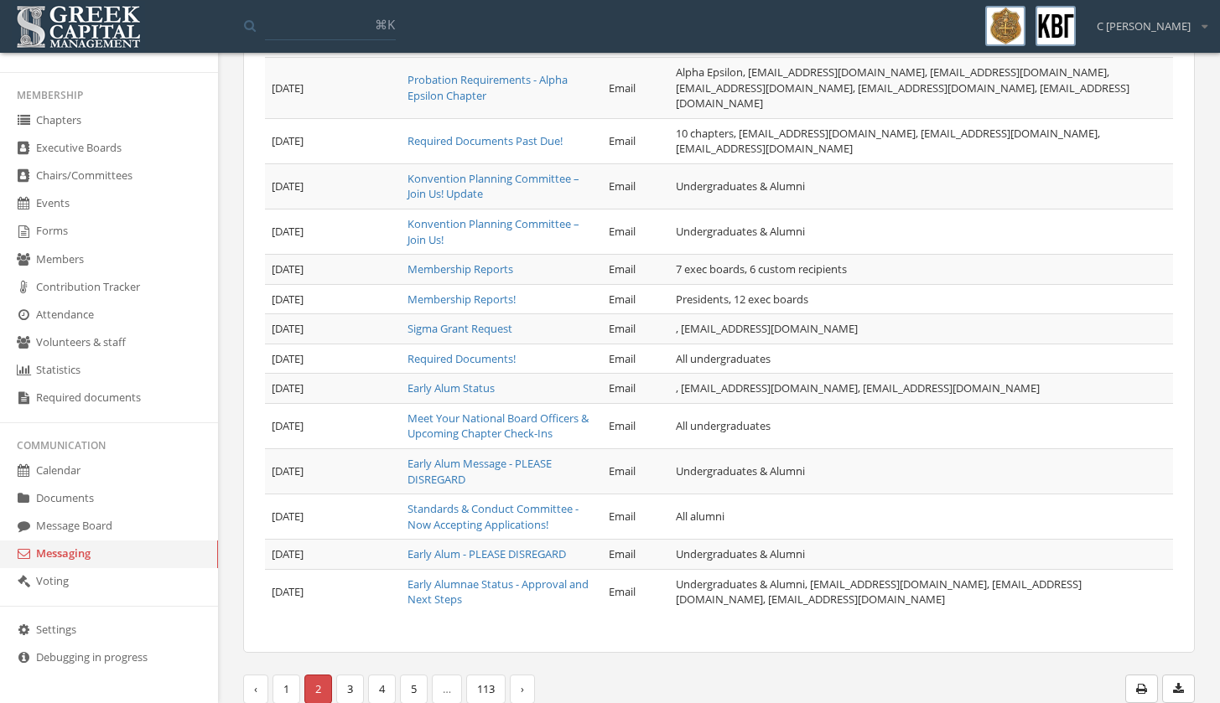 This screenshot has height=703, width=1220. Describe the element at coordinates (485, 141) in the screenshot. I see `a: Required Documents Past Due!` at that location.